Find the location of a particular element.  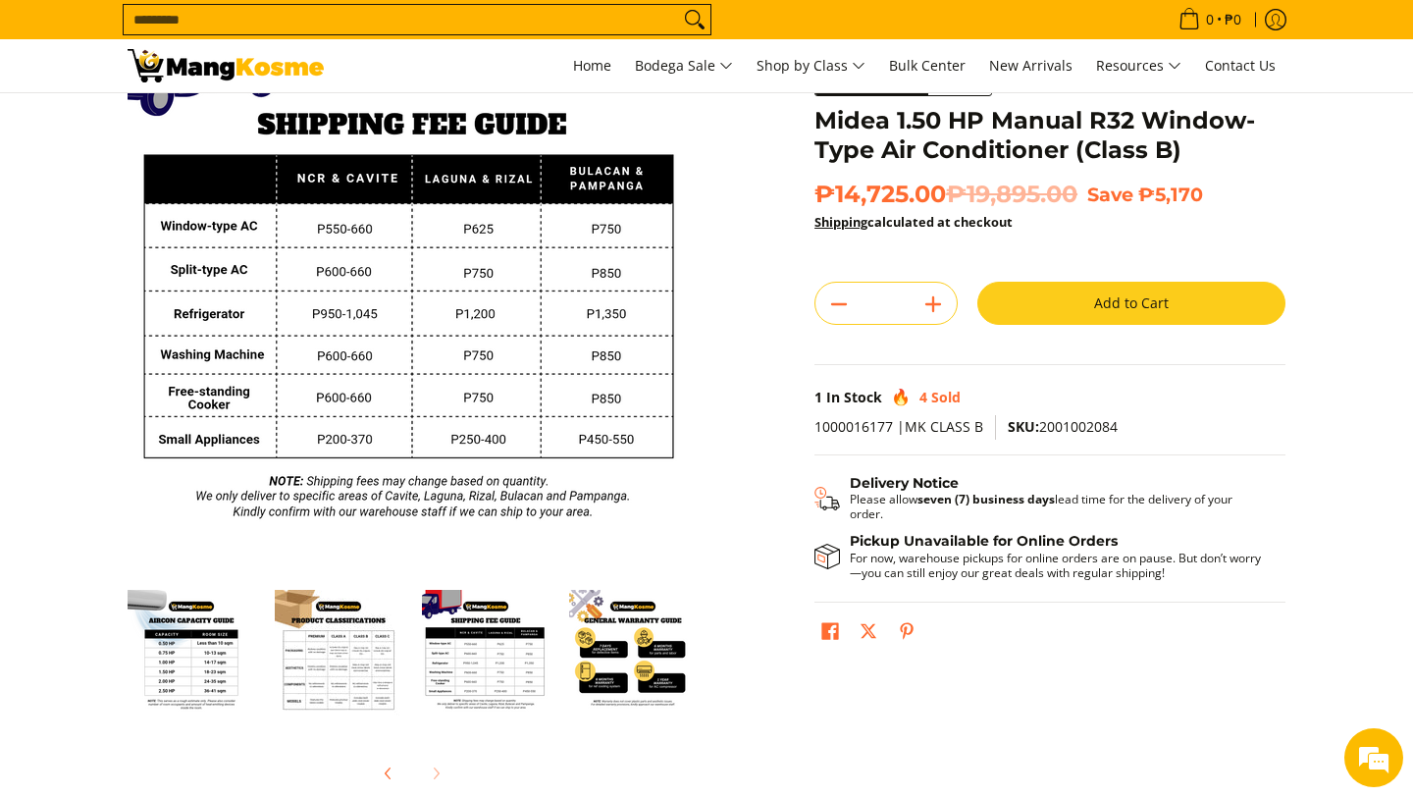

strong: Pickup Unavailable for Online Orders is located at coordinates (983, 541).